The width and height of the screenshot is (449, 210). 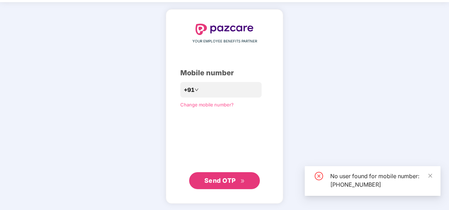 I want to click on span: Change mobile number?, so click(x=207, y=105).